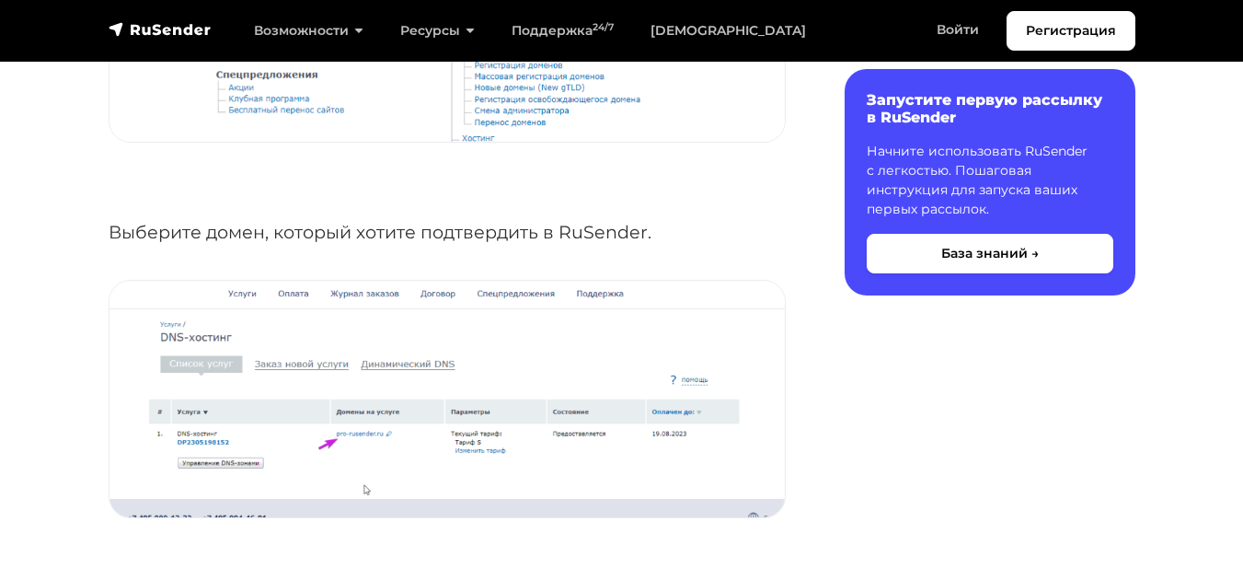 This screenshot has height=568, width=1243. Describe the element at coordinates (603, 27) in the screenshot. I see `sup: 24/7` at that location.